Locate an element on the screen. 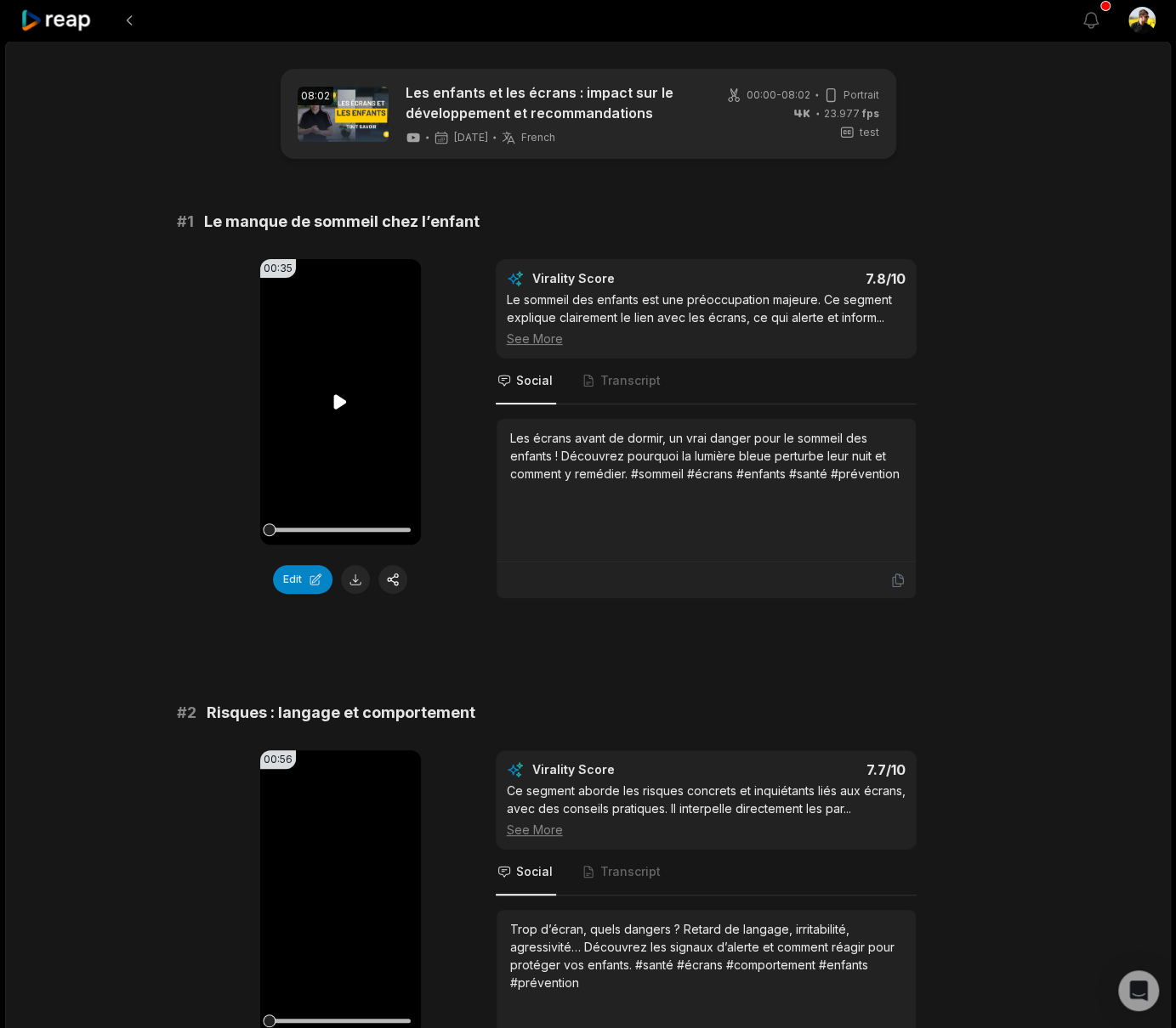 The height and width of the screenshot is (1028, 1176). span: Portrait is located at coordinates (861, 95).